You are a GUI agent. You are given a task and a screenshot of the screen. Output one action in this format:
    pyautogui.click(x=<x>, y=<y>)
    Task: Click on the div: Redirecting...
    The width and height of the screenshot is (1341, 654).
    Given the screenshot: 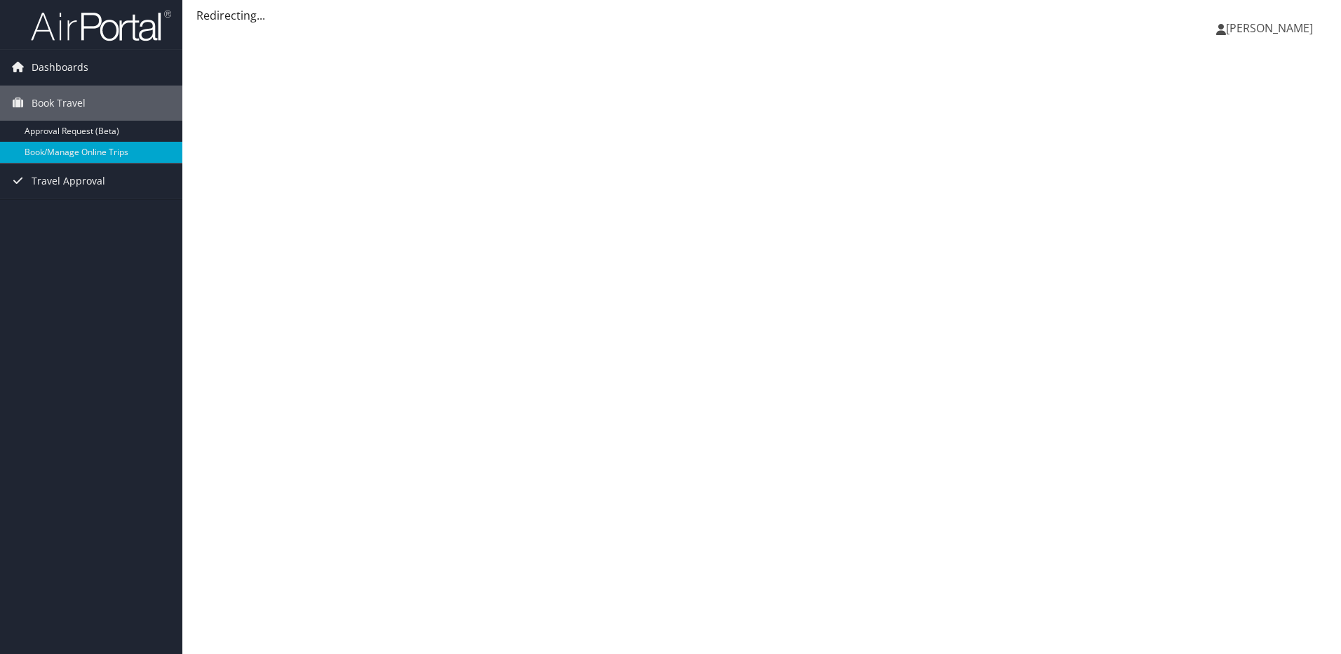 What is the action you would take?
    pyautogui.click(x=762, y=15)
    